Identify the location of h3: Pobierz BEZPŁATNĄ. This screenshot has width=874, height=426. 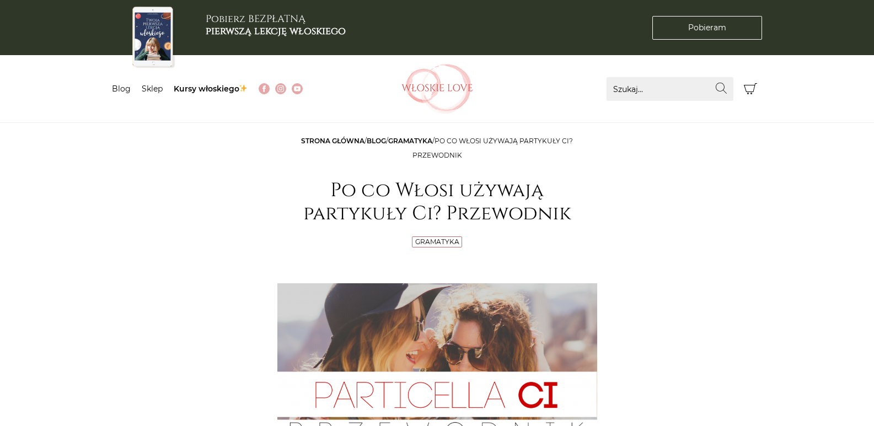
(276, 25).